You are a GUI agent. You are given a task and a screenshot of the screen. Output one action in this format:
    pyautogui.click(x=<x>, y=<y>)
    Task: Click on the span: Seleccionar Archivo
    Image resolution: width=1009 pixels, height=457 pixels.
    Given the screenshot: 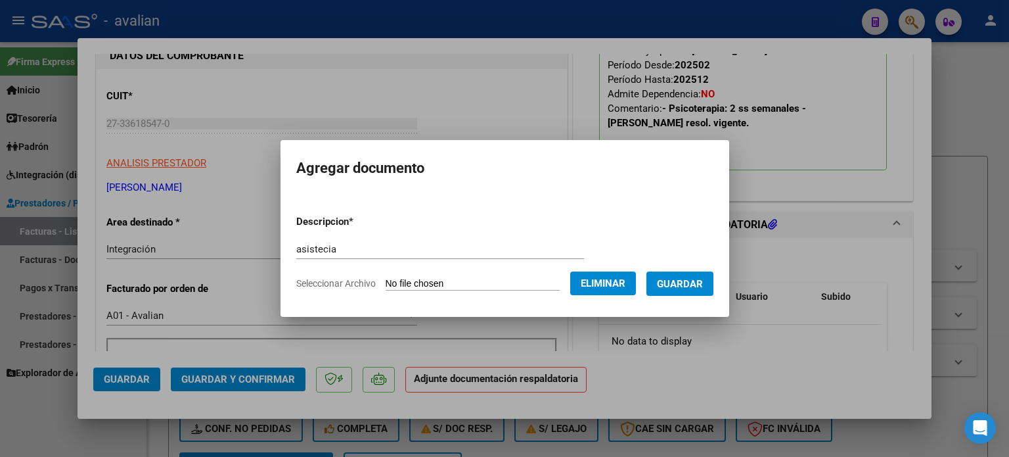 What is the action you would take?
    pyautogui.click(x=336, y=283)
    